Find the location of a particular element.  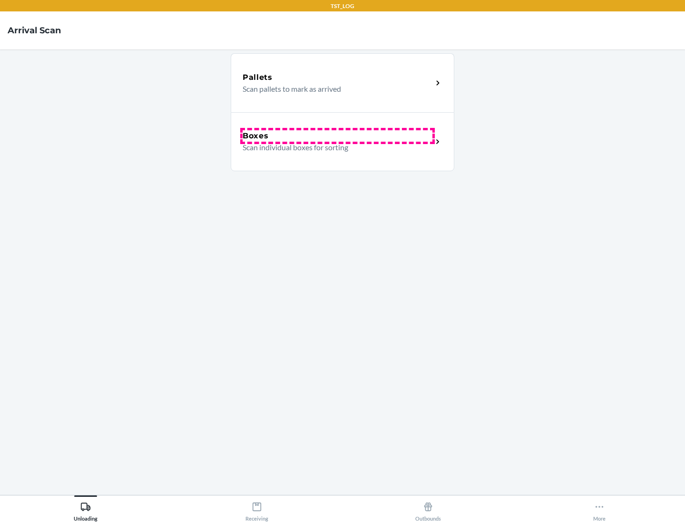

h4: Arrival Scan is located at coordinates (34, 30).